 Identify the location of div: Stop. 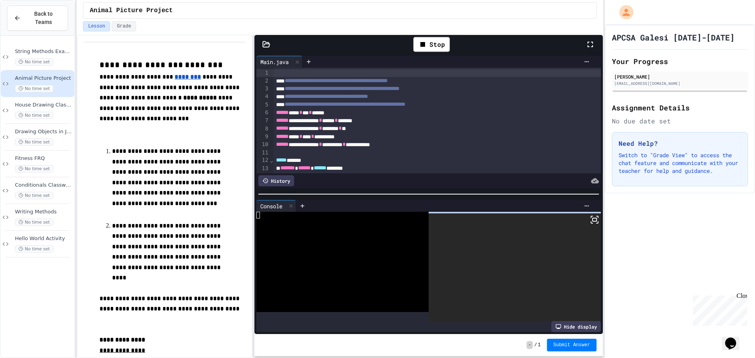
(431, 44).